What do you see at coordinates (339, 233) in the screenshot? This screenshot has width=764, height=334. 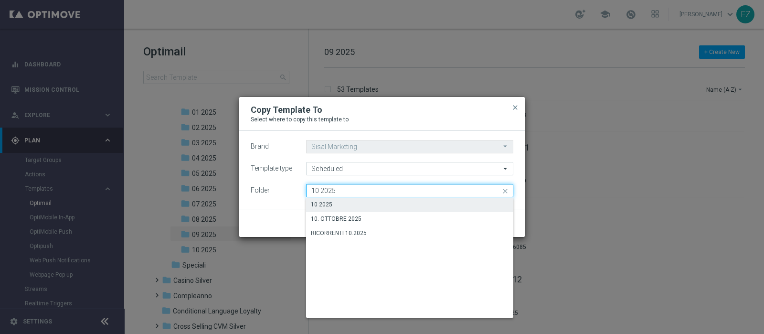 I see `div: RICORRENTI 10.2025` at bounding box center [339, 233].